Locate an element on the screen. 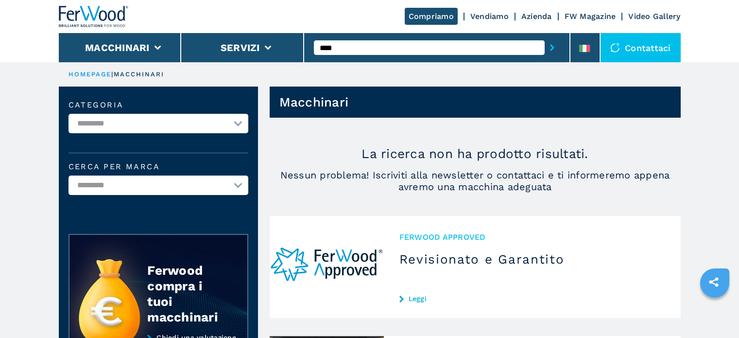 The width and height of the screenshot is (739, 338). h1: Macchinari is located at coordinates (314, 102).